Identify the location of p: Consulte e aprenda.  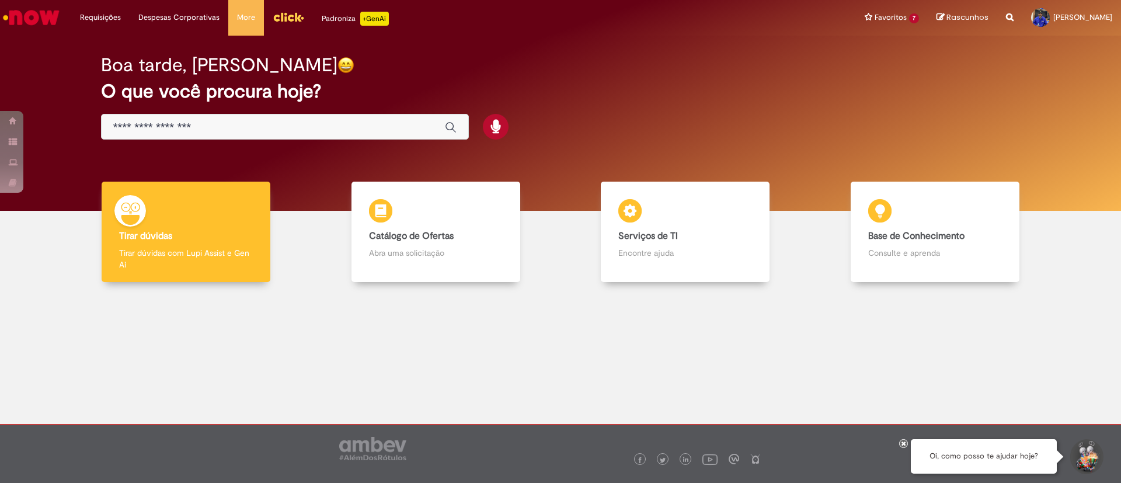
(934, 253).